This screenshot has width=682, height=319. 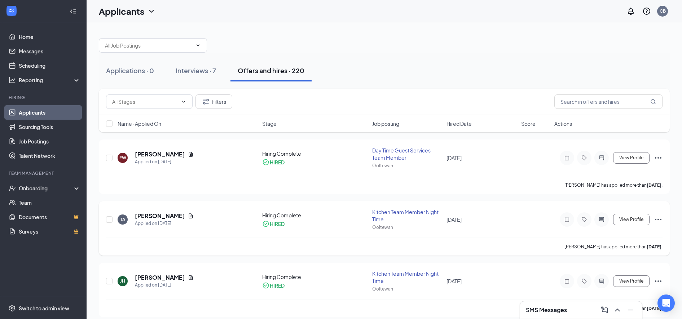 I want to click on a: Messages, so click(x=49, y=51).